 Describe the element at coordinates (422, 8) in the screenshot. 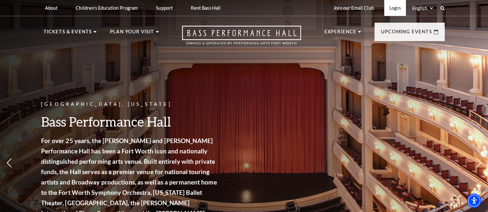

I see `select: Select:` at that location.